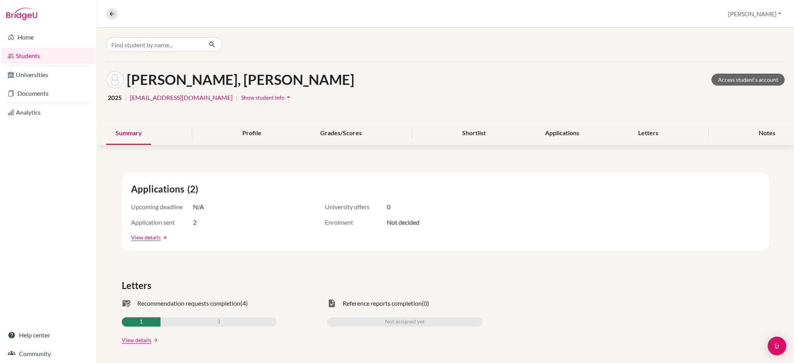 This screenshot has width=794, height=363. What do you see at coordinates (154, 45) in the screenshot?
I see `input: Find student by name...` at bounding box center [154, 45].